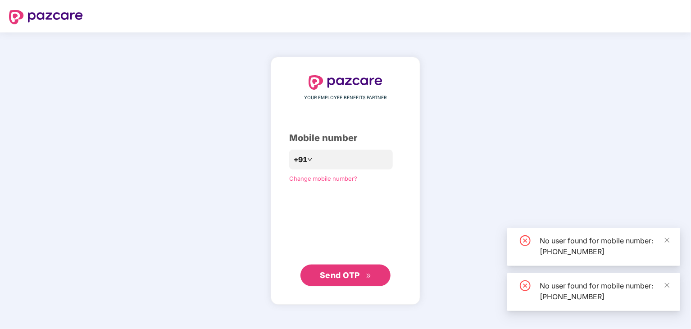 This screenshot has height=329, width=691. Describe the element at coordinates (345, 98) in the screenshot. I see `span: YOUR EMPLOYEE BENEFITS PARTNER` at that location.